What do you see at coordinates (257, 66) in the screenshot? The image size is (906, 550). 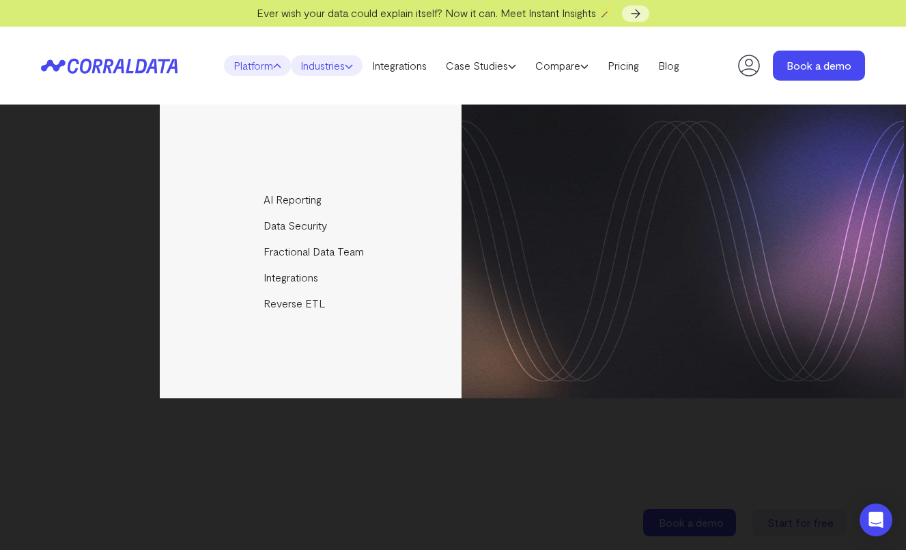 I see `a: Platform` at bounding box center [257, 66].